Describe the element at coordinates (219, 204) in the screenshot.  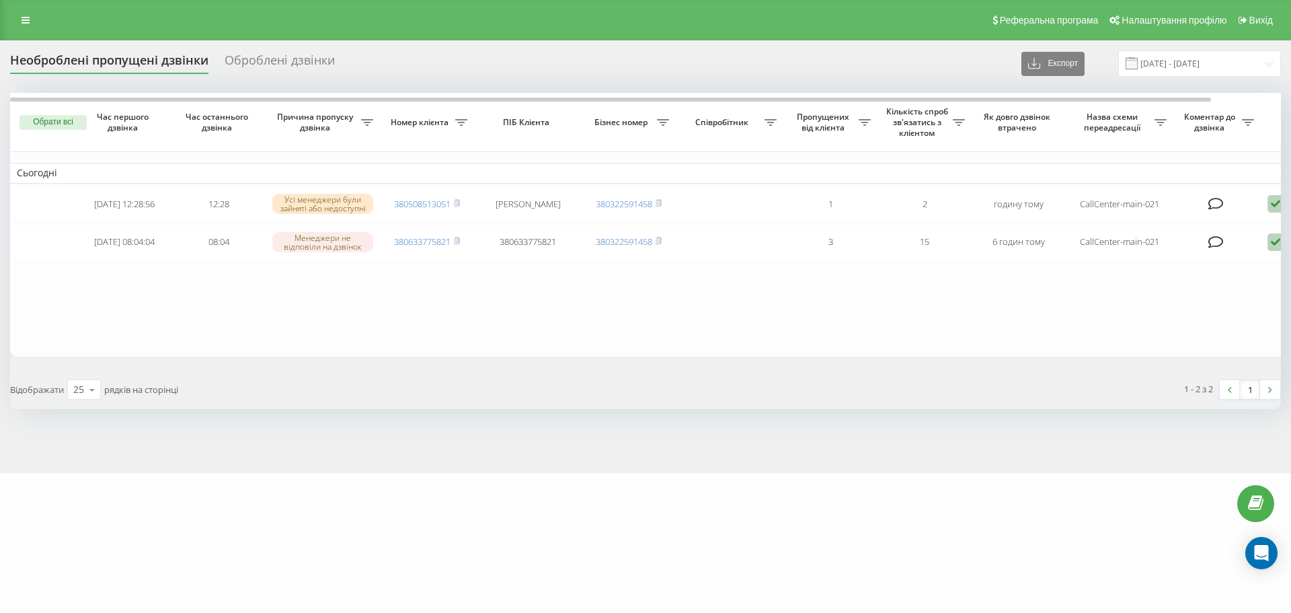
I see `td: 12:28` at that location.